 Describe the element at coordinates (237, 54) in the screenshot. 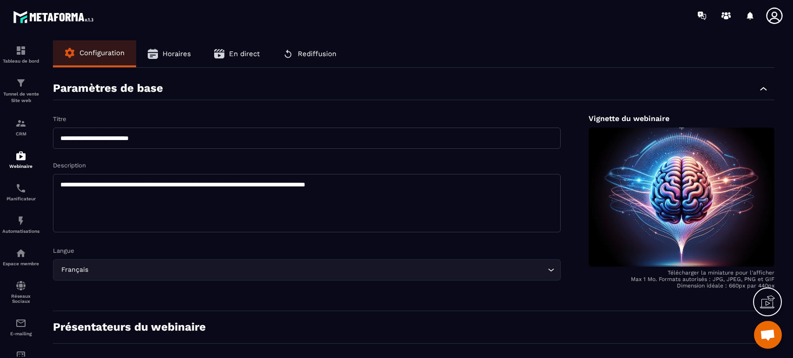

I see `button: En direct` at that location.